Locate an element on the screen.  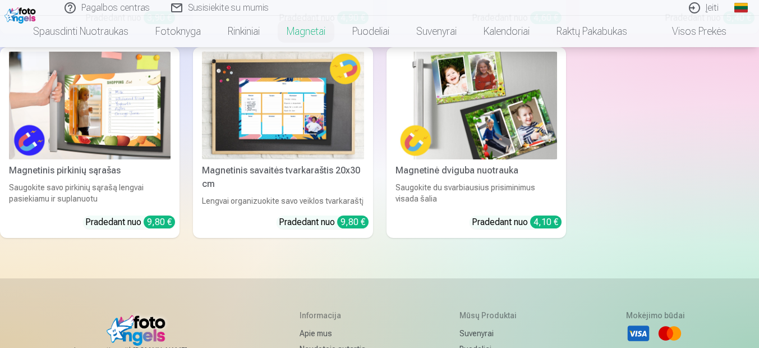
a: Puodeliai is located at coordinates (371, 31).